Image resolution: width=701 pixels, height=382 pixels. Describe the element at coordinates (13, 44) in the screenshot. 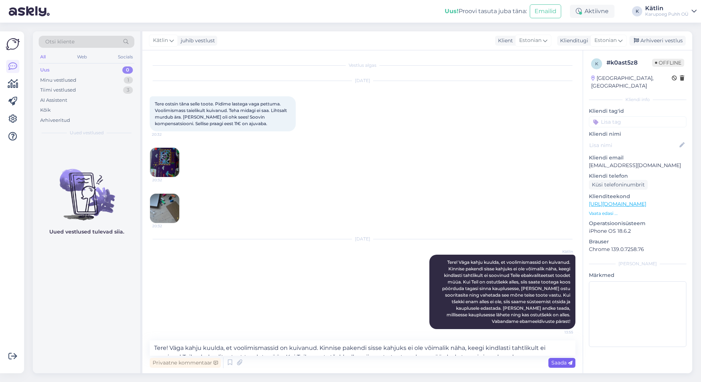

I see `img: Askly Logo` at that location.